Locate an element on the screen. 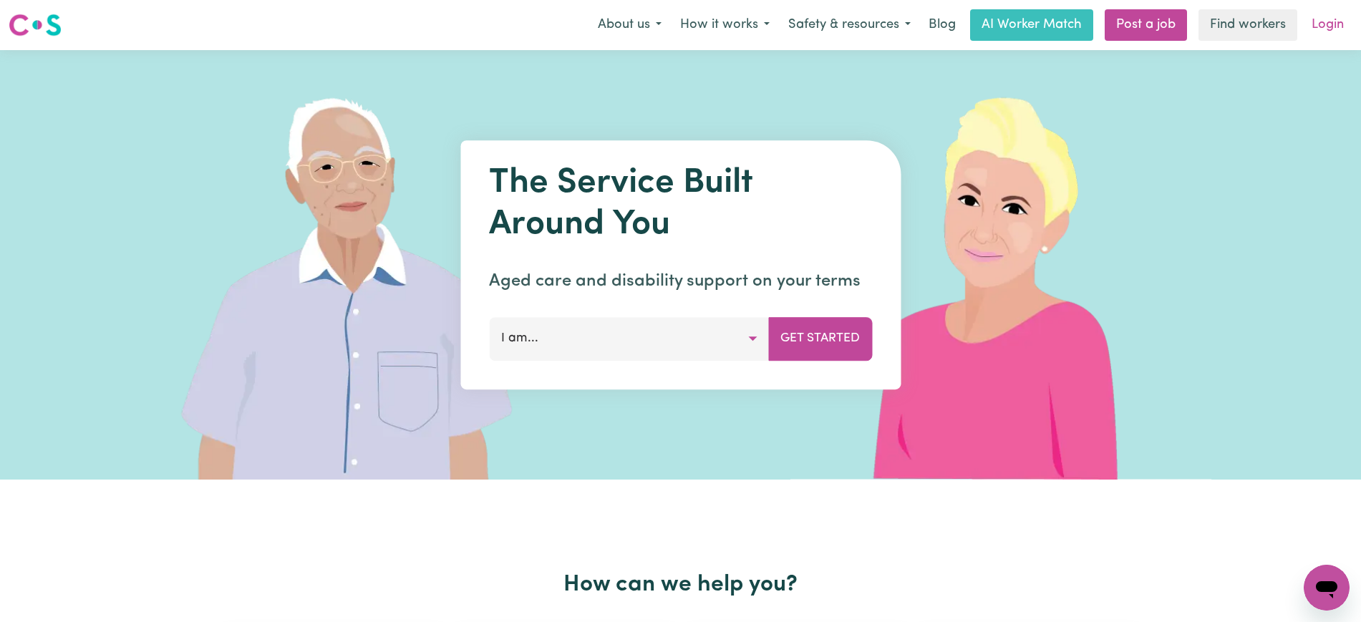 This screenshot has height=622, width=1361. a: Find workers is located at coordinates (1248, 25).